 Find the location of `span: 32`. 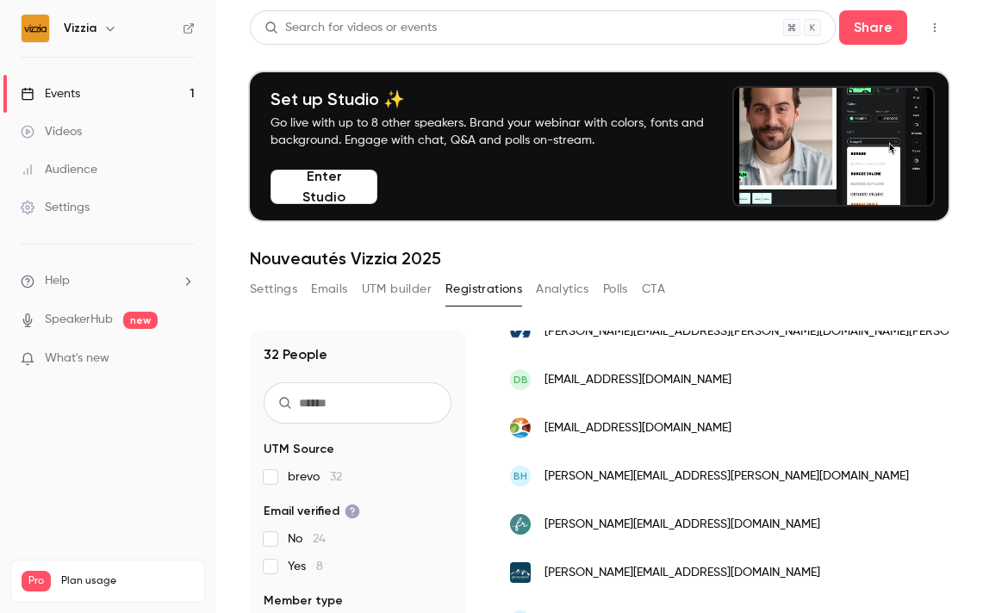

span: 32 is located at coordinates (336, 477).